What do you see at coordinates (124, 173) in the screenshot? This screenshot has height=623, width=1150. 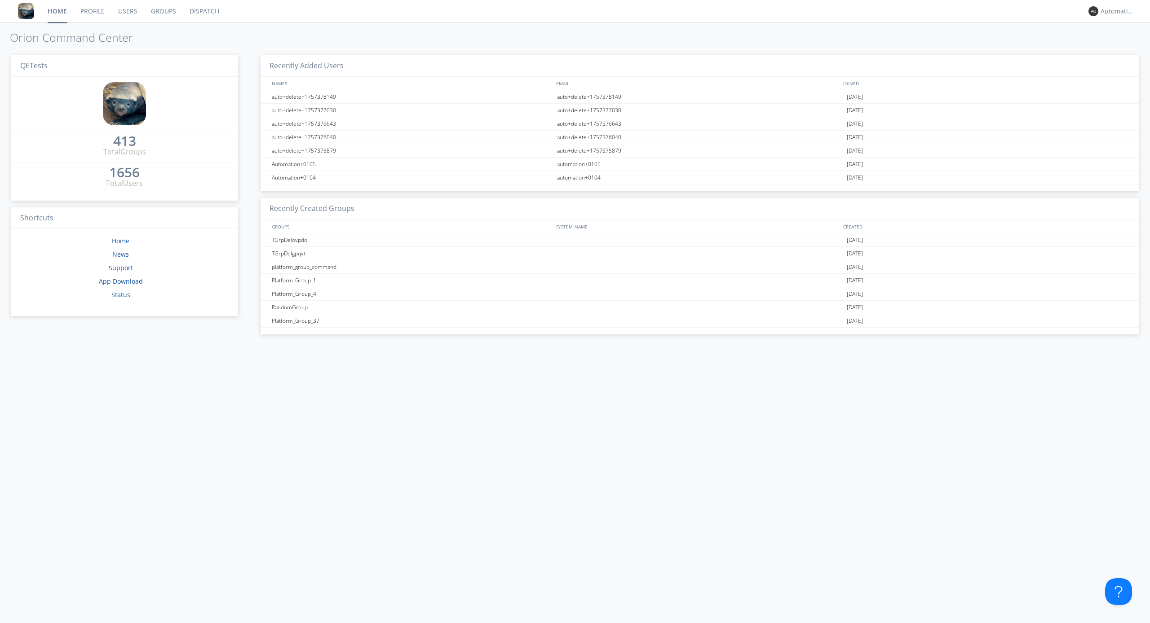 I see `a: 1656` at bounding box center [124, 173].